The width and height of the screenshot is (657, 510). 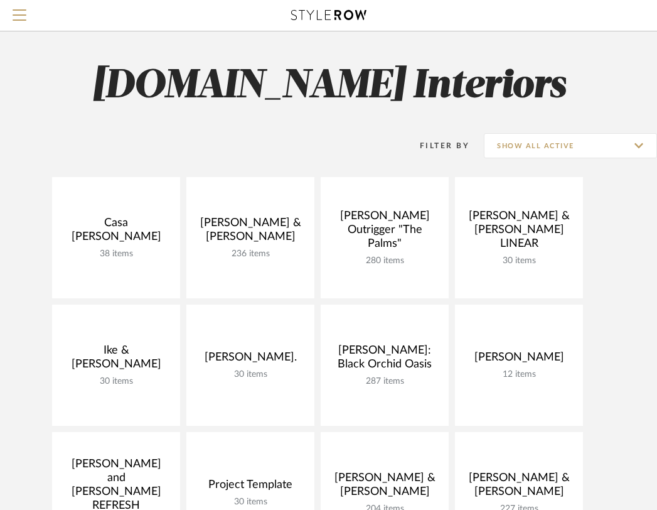 I want to click on div: 280 items, so click(x=385, y=260).